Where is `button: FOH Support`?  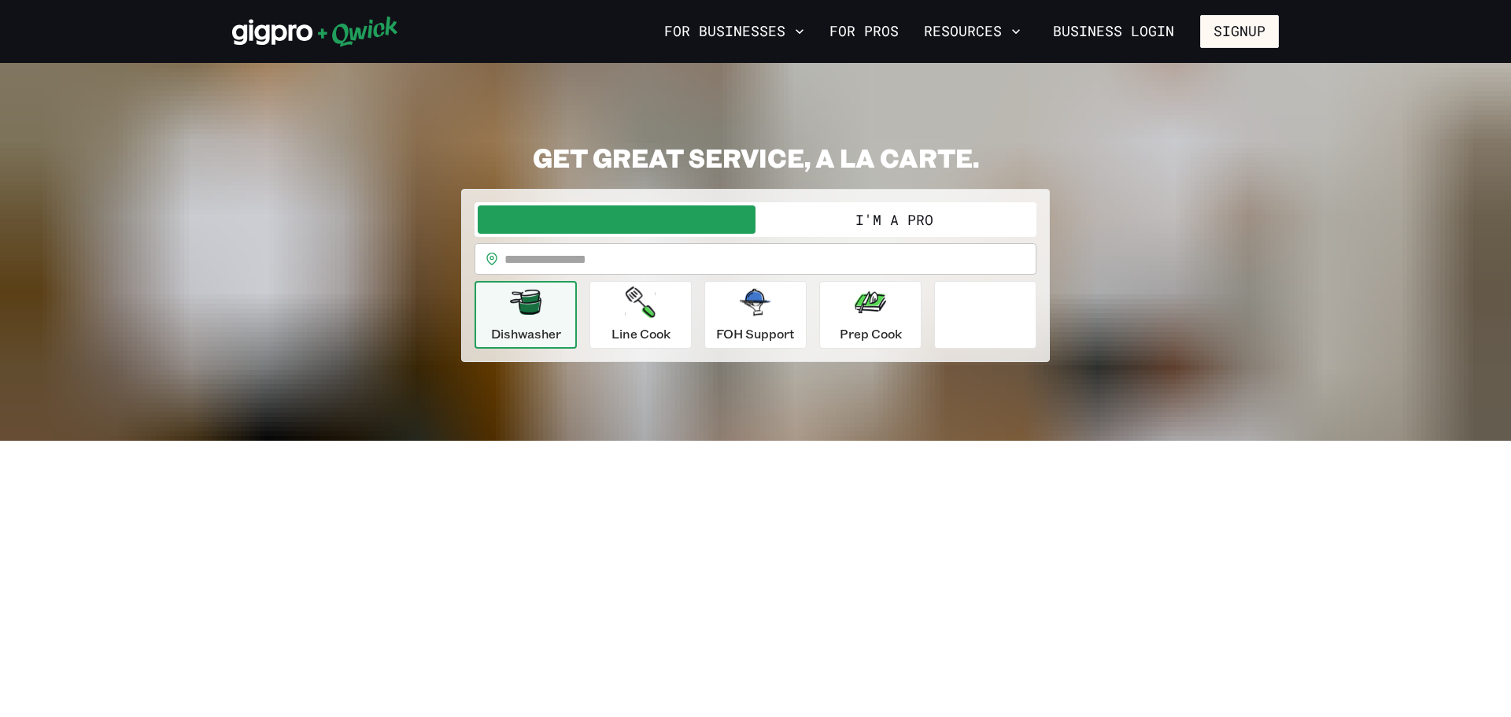 button: FOH Support is located at coordinates (755, 315).